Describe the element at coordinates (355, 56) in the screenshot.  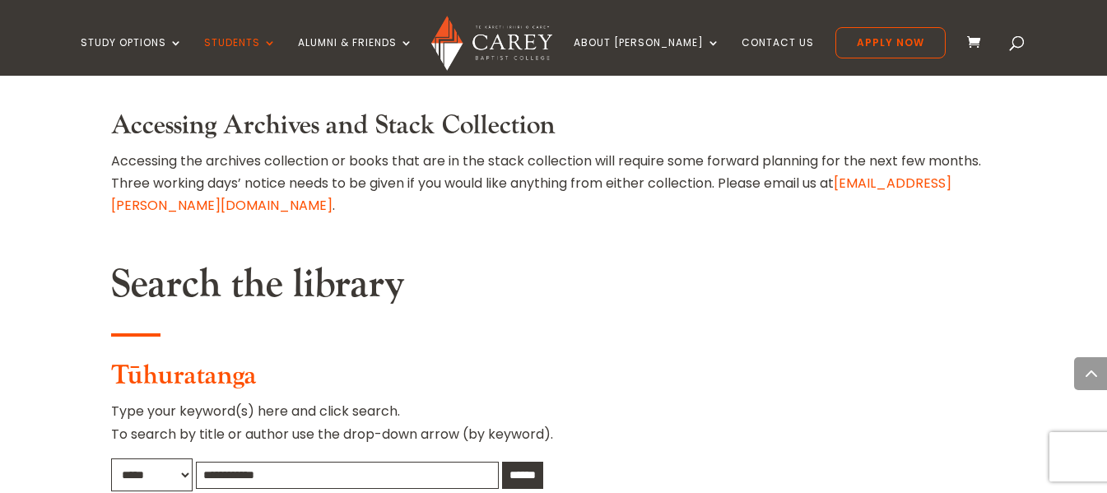
I see `a: Alumni & Friends` at that location.